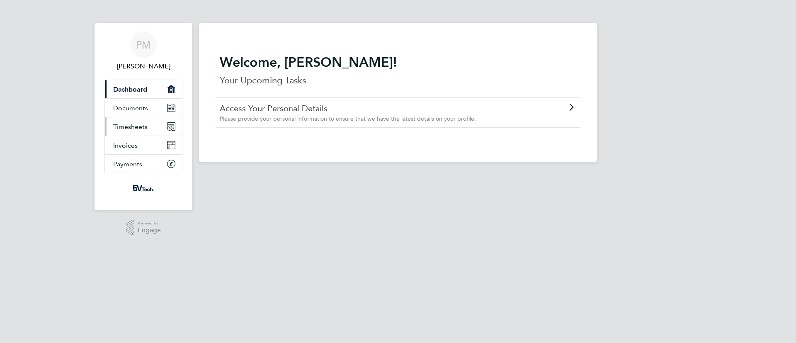 This screenshot has width=796, height=343. I want to click on span: Engage, so click(149, 230).